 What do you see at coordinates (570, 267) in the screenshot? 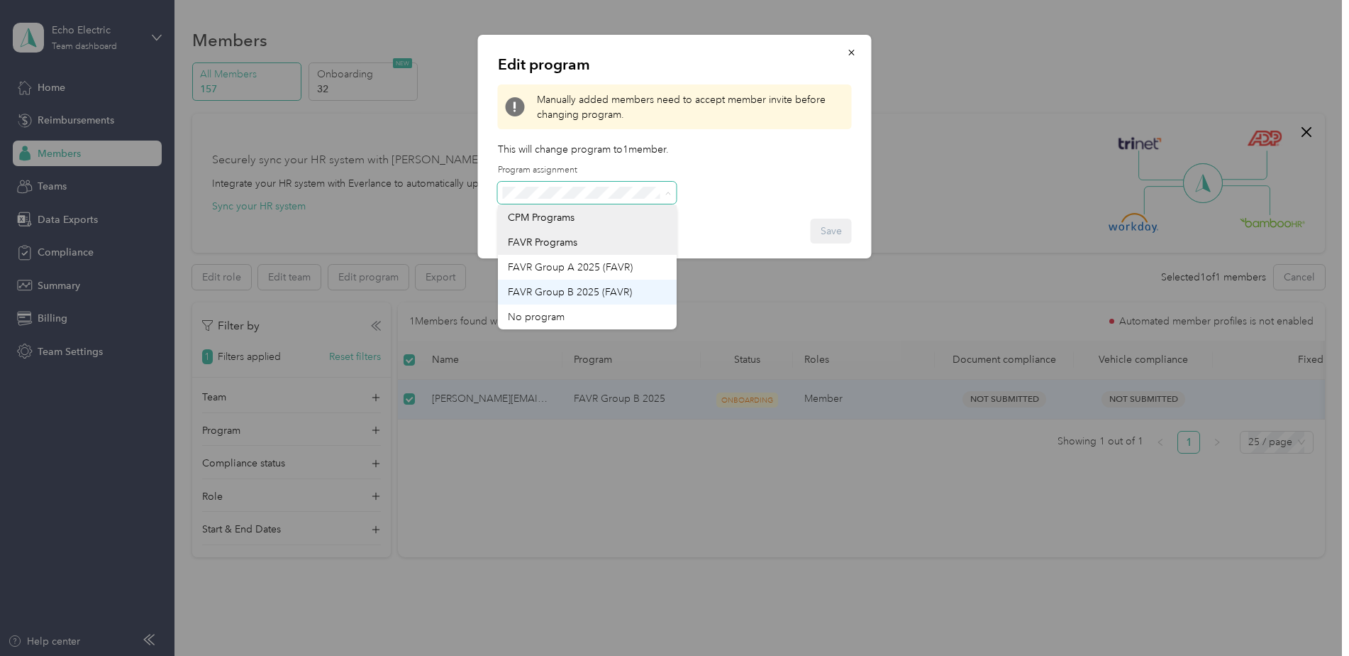
I see `span: FAVR Group A 2025 (FAVR)` at bounding box center [570, 267].